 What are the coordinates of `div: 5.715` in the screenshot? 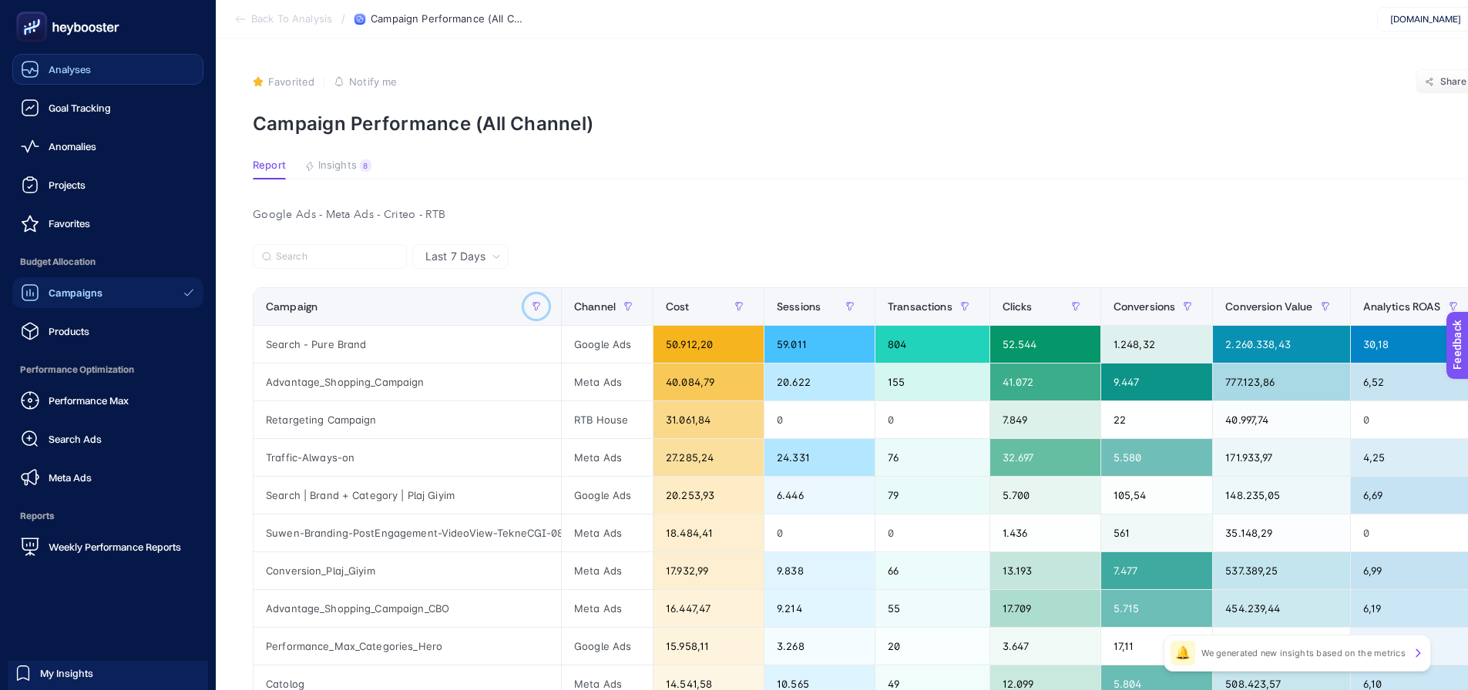 It's located at (1156, 609).